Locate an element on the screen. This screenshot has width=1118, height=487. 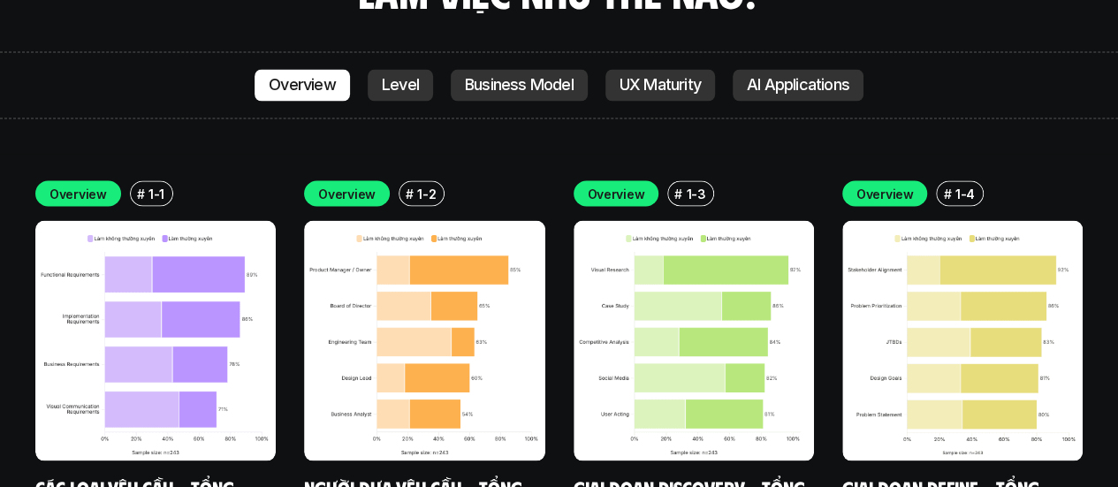
a: AI Applications is located at coordinates (798, 85).